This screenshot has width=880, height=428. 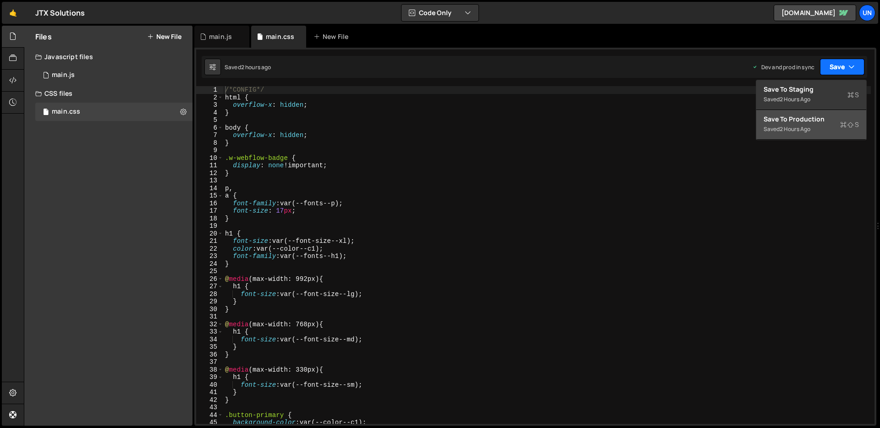 What do you see at coordinates (210, 128) in the screenshot?
I see `div: 6` at bounding box center [210, 128].